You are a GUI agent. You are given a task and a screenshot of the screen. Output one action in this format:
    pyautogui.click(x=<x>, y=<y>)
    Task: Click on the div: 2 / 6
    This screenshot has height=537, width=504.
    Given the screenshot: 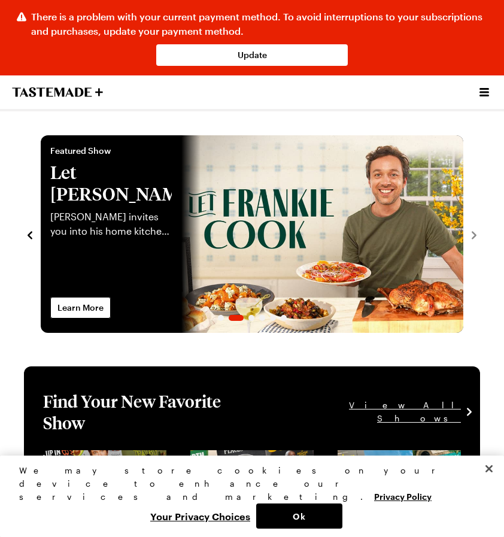 What is the action you would take?
    pyautogui.click(x=252, y=234)
    